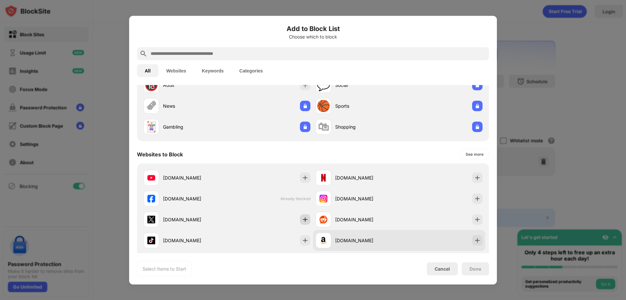  What do you see at coordinates (475, 268) in the screenshot?
I see `div: Done` at bounding box center [475, 268].